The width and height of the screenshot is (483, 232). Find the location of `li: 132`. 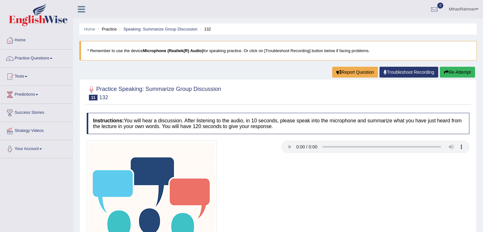

li: 132 is located at coordinates (205, 29).